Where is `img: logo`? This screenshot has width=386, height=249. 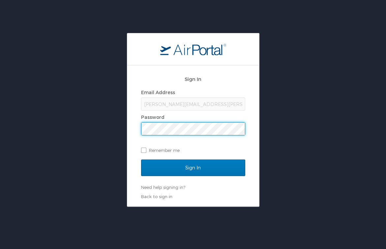 img: logo is located at coordinates (193, 49).